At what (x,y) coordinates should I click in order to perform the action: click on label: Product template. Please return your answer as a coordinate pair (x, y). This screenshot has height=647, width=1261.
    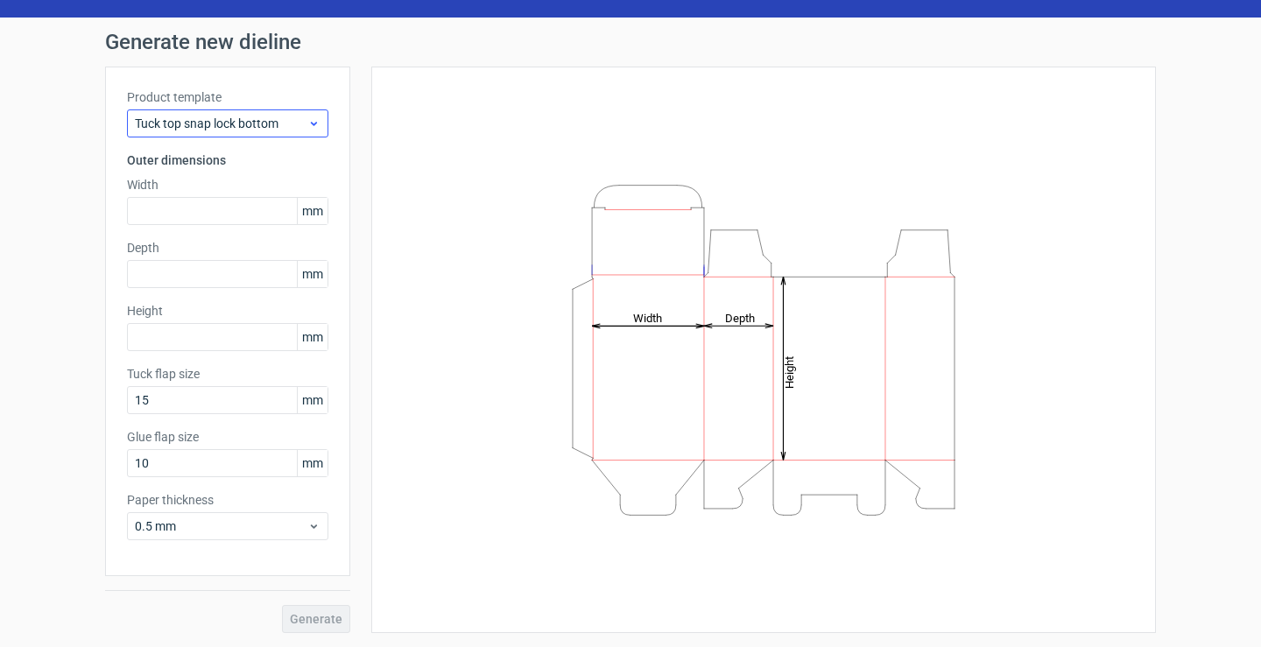
    Looking at the image, I should click on (228, 97).